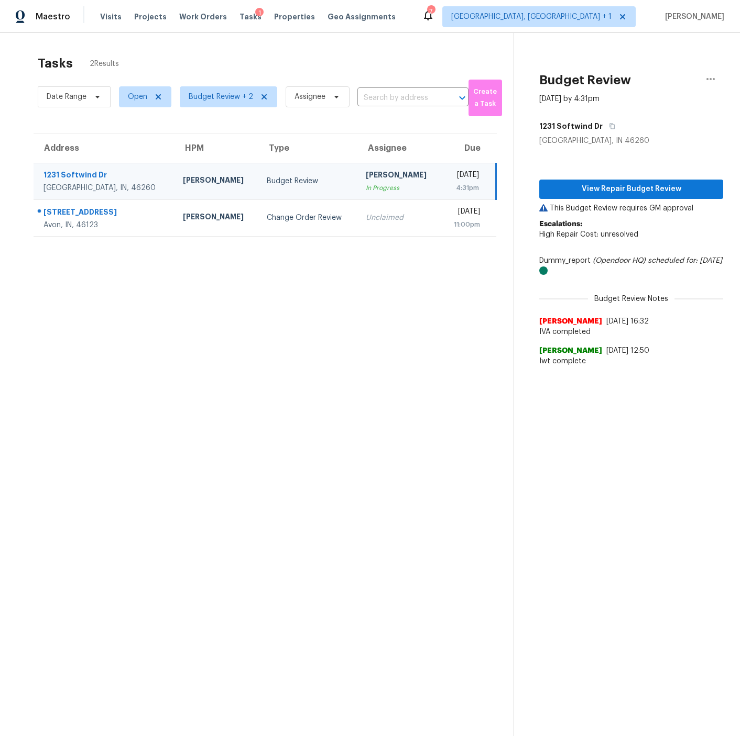  Describe the element at coordinates (150, 17) in the screenshot. I see `span: Projects` at that location.